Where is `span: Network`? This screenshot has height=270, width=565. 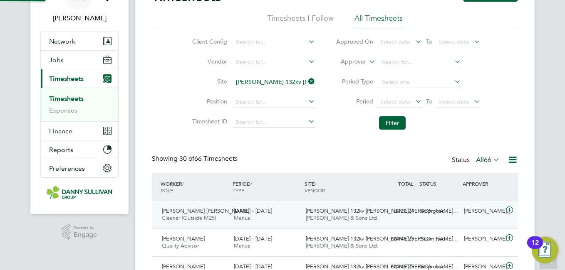 span: Network is located at coordinates (62, 41).